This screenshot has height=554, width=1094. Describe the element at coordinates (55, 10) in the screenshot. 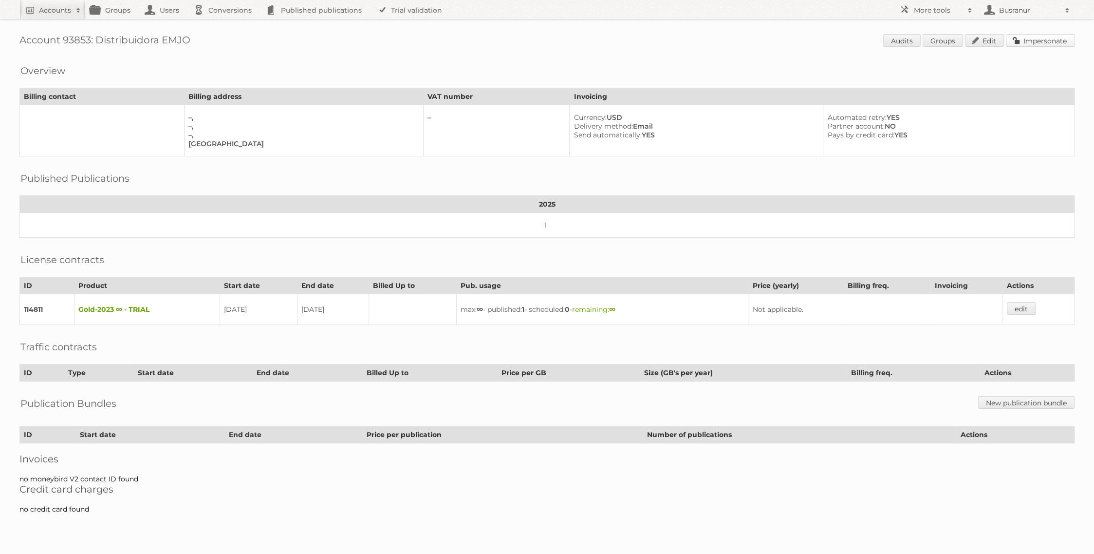

I see `h2: Accounts` at that location.